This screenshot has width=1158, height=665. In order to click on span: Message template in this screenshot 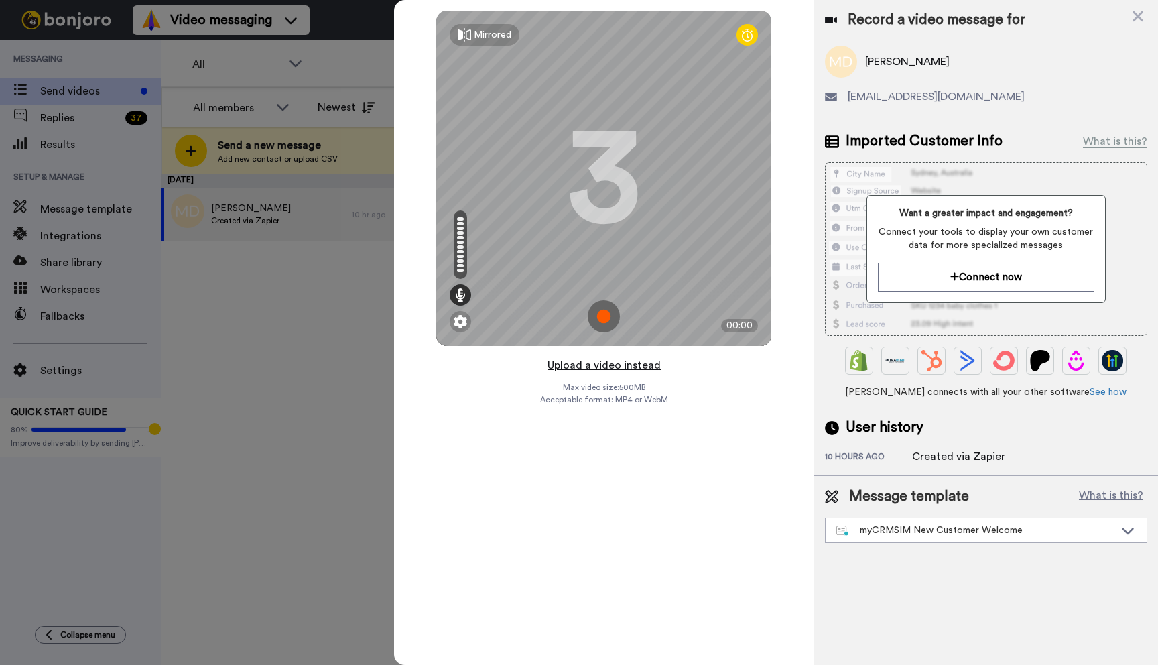, I will do `click(909, 497)`.